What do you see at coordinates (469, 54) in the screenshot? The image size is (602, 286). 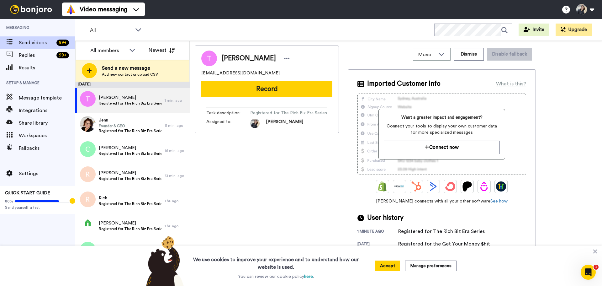 I see `button: Dismiss` at bounding box center [469, 54].